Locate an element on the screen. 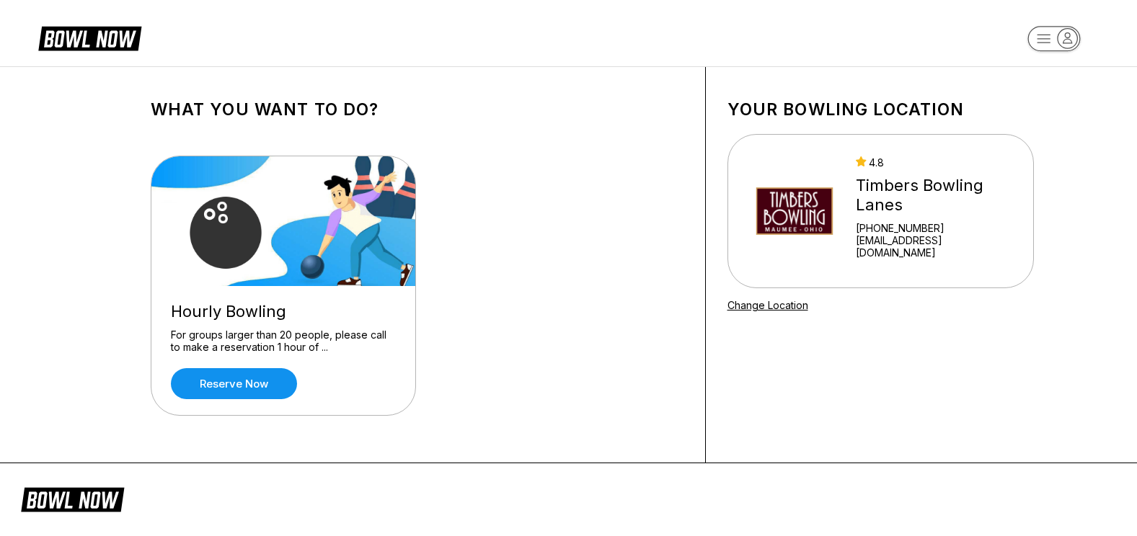 The height and width of the screenshot is (536, 1137). div: Timbers Bowling Lanes is located at coordinates (935, 195).